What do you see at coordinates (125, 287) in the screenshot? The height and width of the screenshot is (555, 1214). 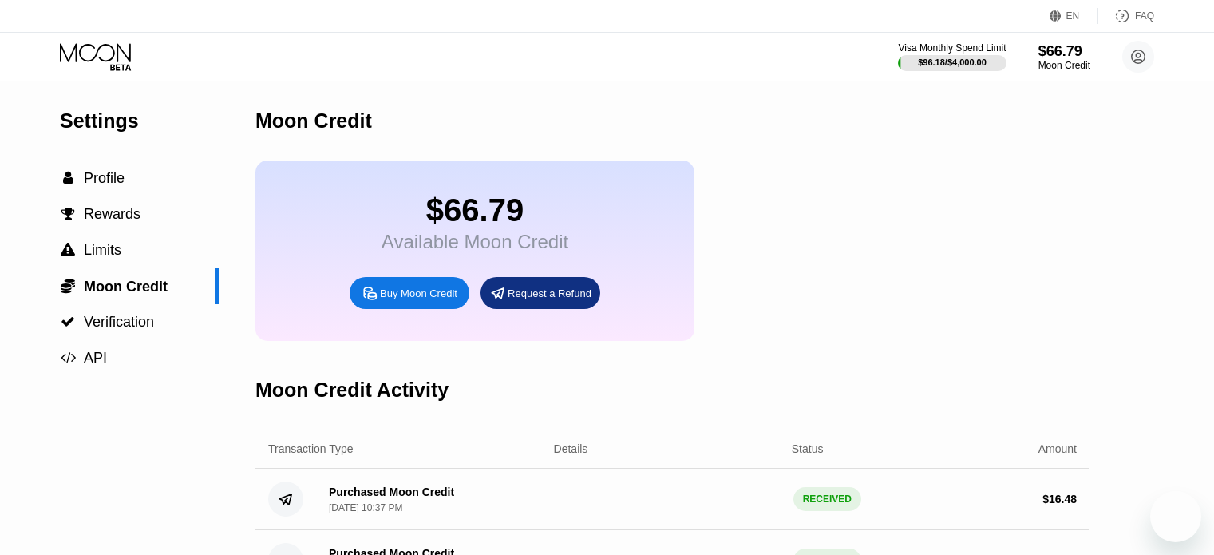 I see `span: Moon Credit` at bounding box center [125, 287].